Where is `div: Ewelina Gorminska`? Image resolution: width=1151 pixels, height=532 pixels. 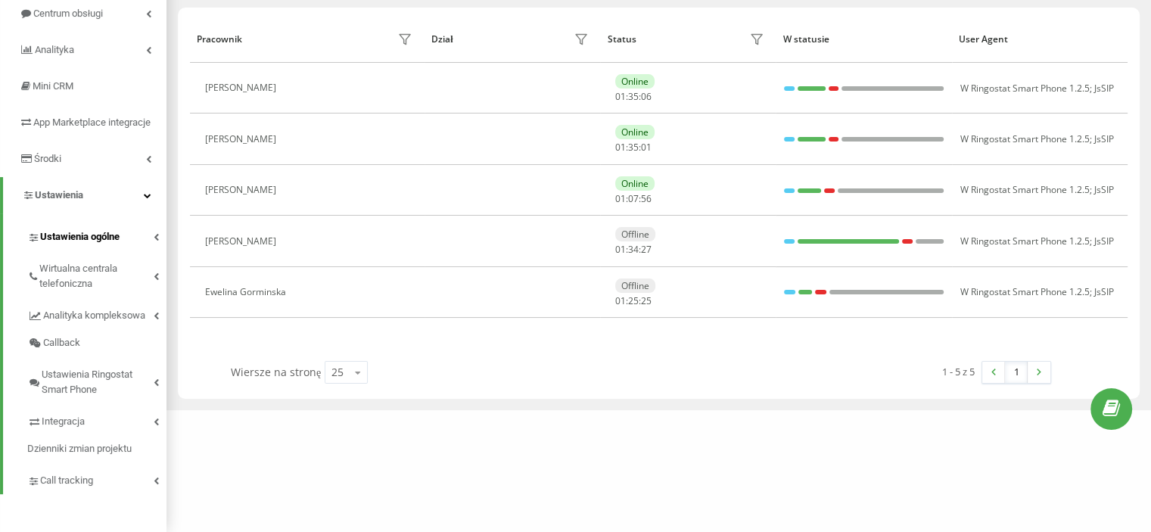
div: Ewelina Gorminska is located at coordinates (247, 292).